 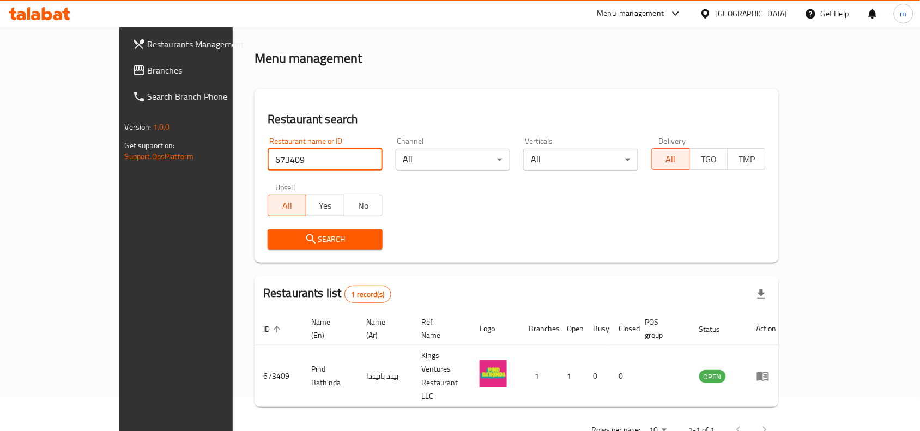 What do you see at coordinates (159, 156) in the screenshot?
I see `a: Support.OpsPlatform` at bounding box center [159, 156].